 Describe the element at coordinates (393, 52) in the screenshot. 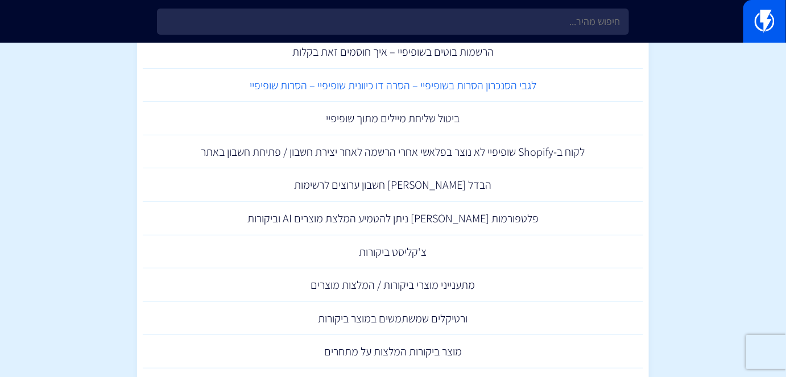

I see `a: הרשמות בוטים בשופיפיי – איך חוסמים זאת בקלות` at that location.